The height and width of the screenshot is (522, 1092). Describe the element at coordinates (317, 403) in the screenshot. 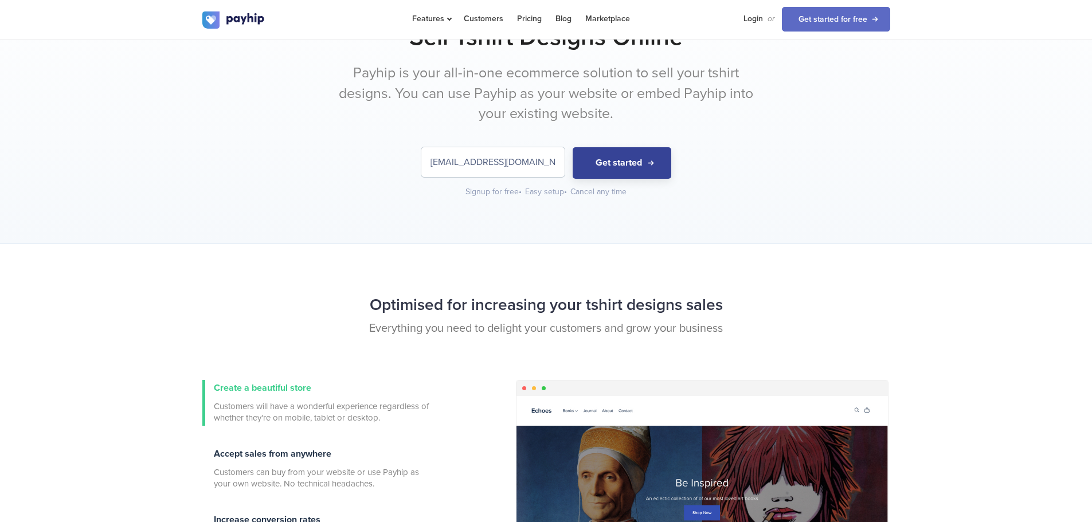

I see `a: Create a beautiful store Customers will have a wonderful experience regardless of whether they're...` at that location.